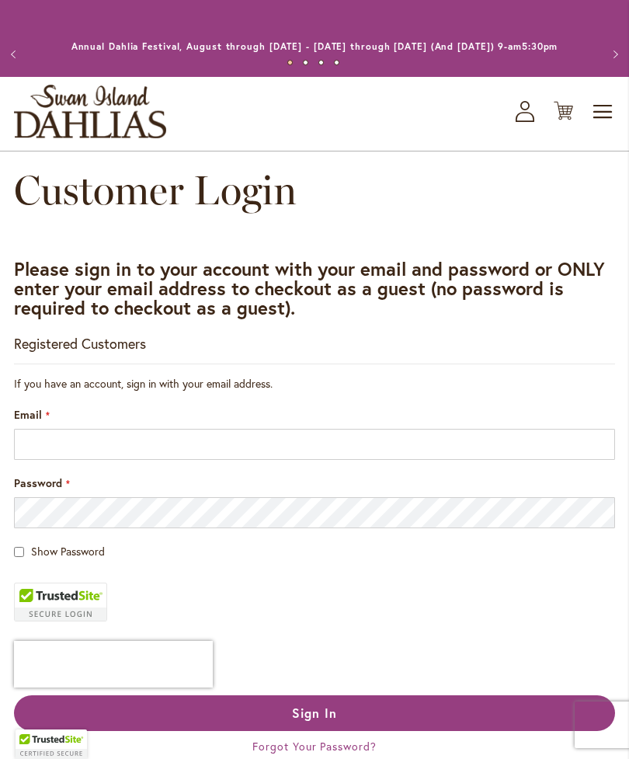  I want to click on button: Next, so click(614, 54).